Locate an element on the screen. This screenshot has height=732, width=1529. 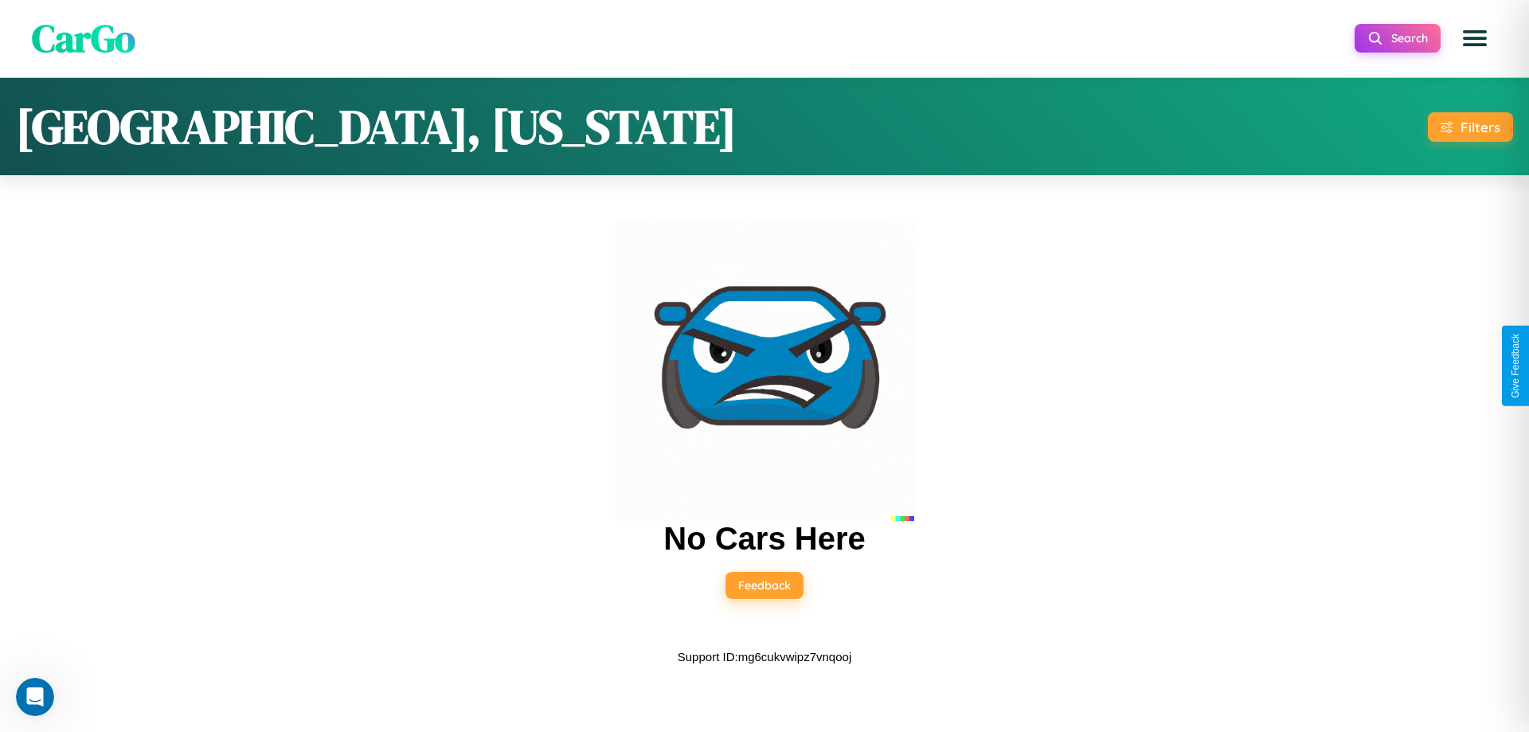
div: Filters is located at coordinates (1481, 127).